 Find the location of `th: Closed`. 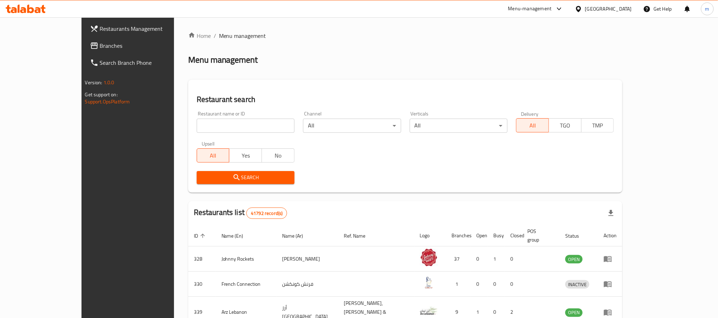

th: Closed is located at coordinates (514, 236).